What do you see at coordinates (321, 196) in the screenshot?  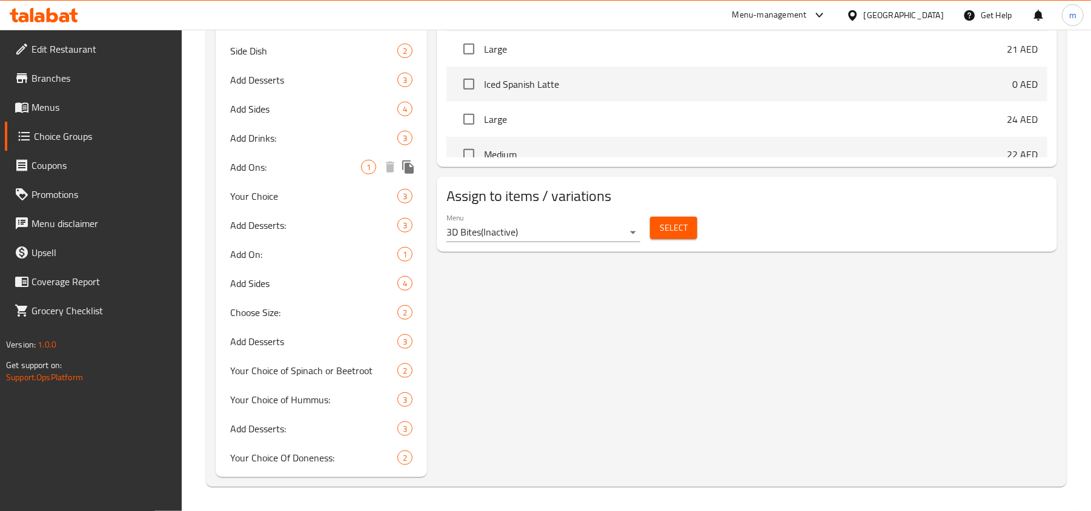 I see `div: Your Choice3` at bounding box center [321, 196].